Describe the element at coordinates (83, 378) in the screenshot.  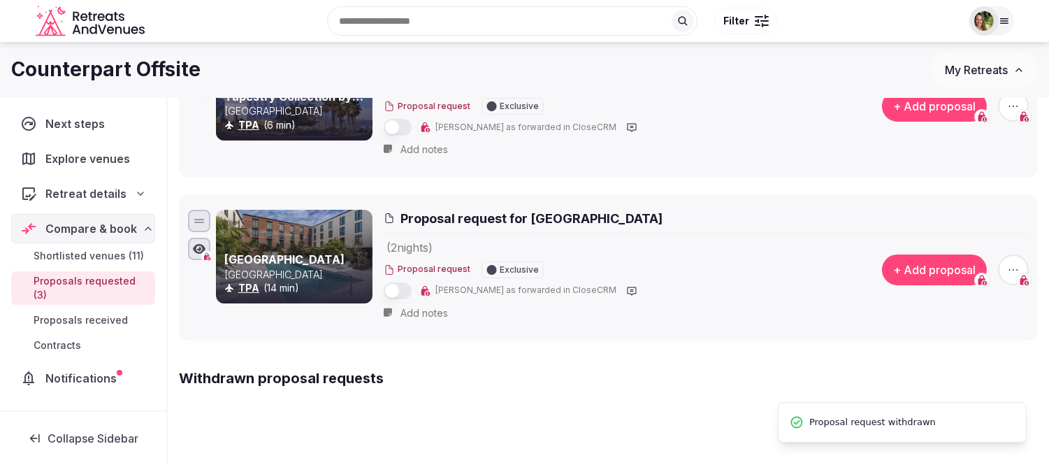
I see `a: Notifications` at that location.